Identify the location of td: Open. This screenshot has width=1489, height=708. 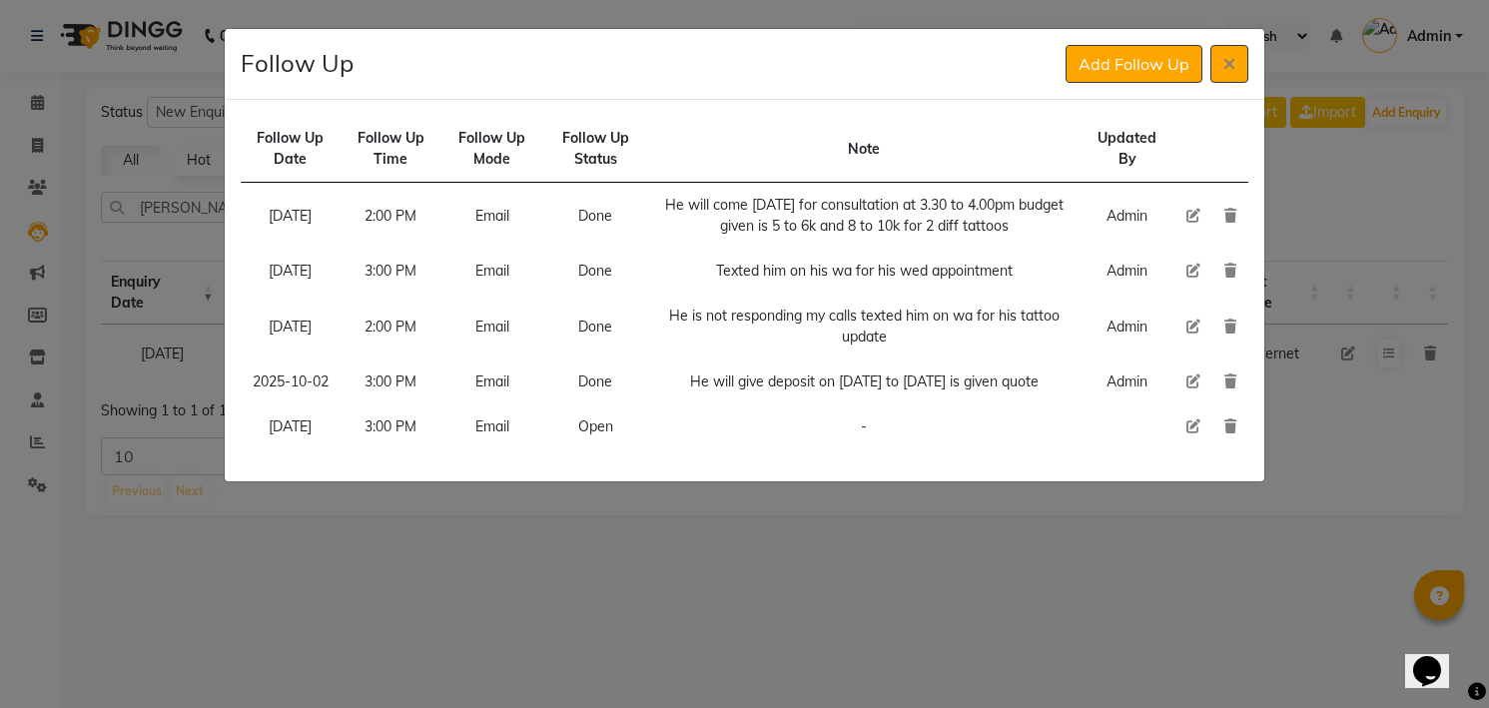
(595, 426).